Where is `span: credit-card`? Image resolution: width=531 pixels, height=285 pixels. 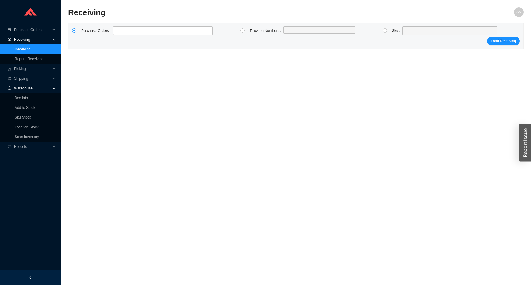 span: credit-card is located at coordinates (9, 30).